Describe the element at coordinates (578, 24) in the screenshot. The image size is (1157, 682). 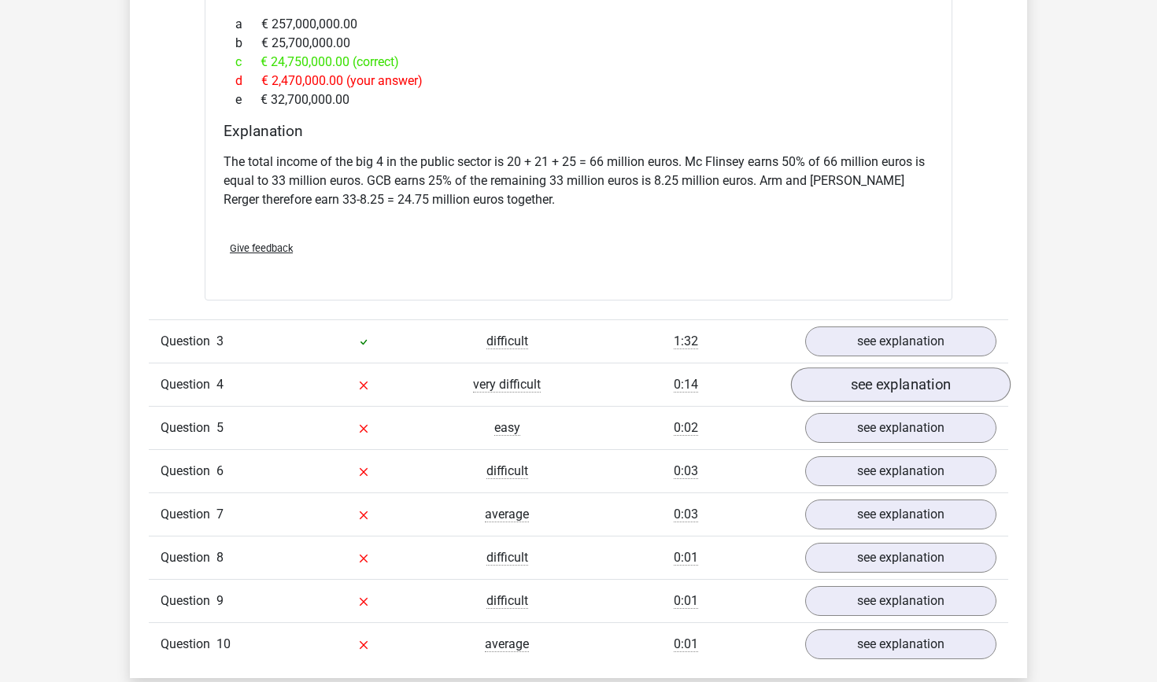
I see `div: € 257,000,000.00` at that location.